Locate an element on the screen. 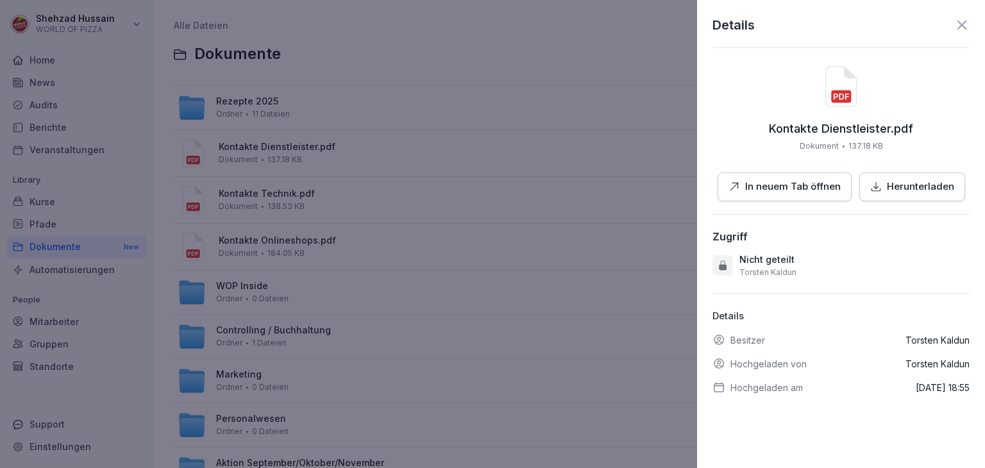  p: Kontakte Dienstleister.pdf is located at coordinates (841, 129).